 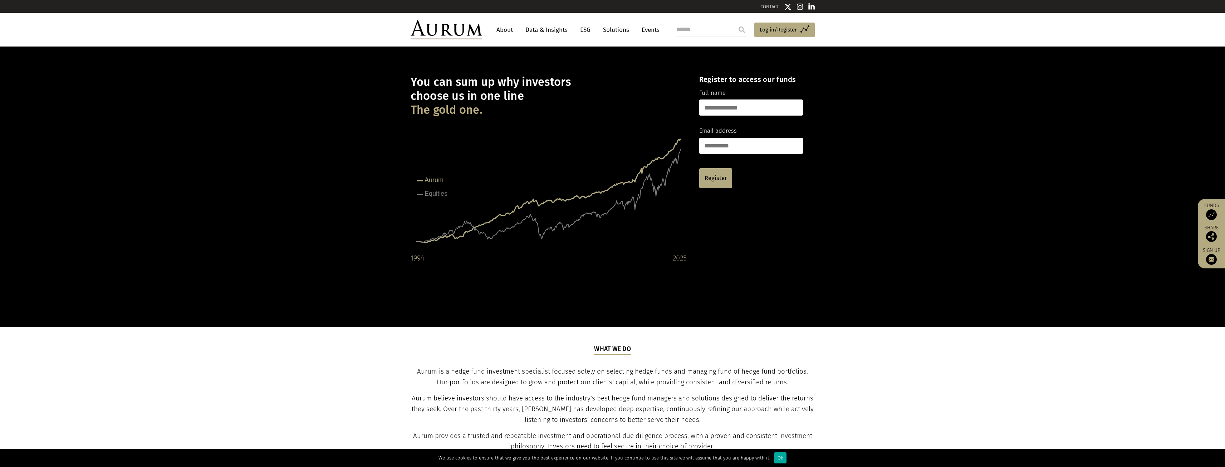 What do you see at coordinates (680, 258) in the screenshot?
I see `div: 2025` at bounding box center [680, 258].